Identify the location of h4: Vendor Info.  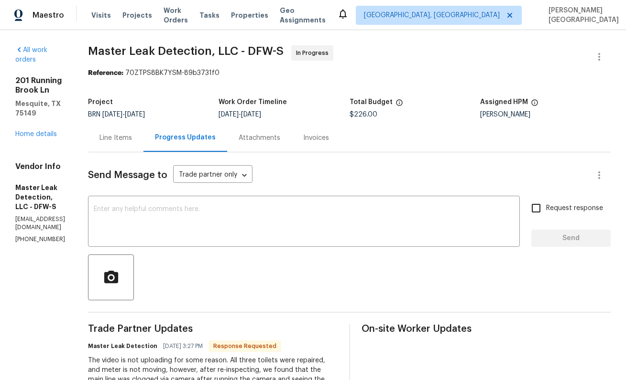
(40, 167).